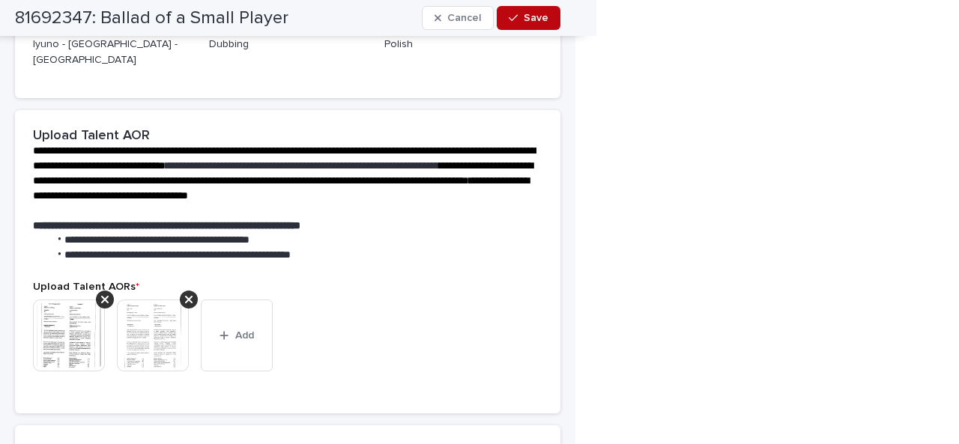 The width and height of the screenshot is (959, 444). What do you see at coordinates (536, 18) in the screenshot?
I see `span: Save` at bounding box center [536, 18].